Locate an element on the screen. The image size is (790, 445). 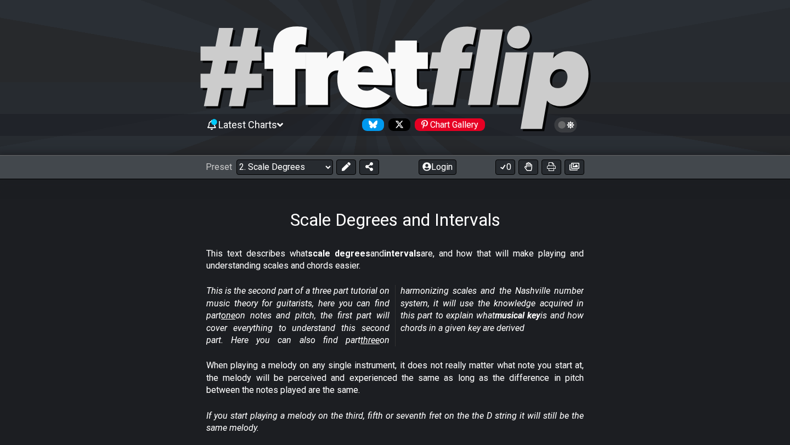
em: If you start playing a melody on the third, fifth or seventh fret on the the D string it will sti... is located at coordinates (395, 422).